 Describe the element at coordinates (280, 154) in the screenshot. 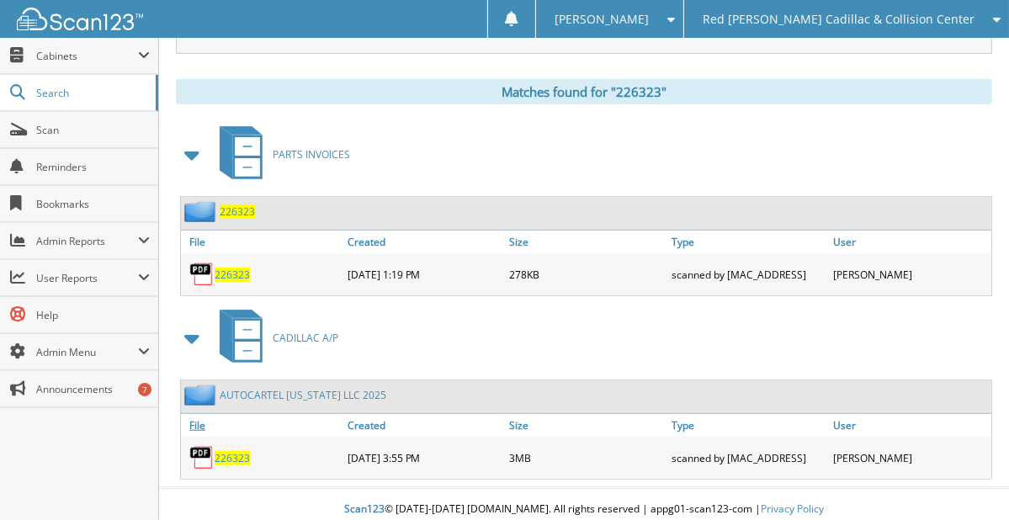

I see `a: PARTS INVOICES` at that location.